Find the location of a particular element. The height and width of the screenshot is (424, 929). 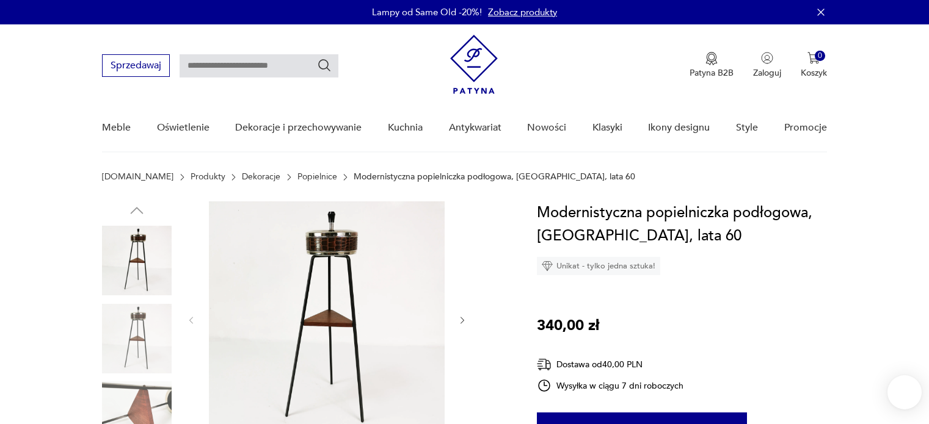

a: Promocje is located at coordinates (806, 128).